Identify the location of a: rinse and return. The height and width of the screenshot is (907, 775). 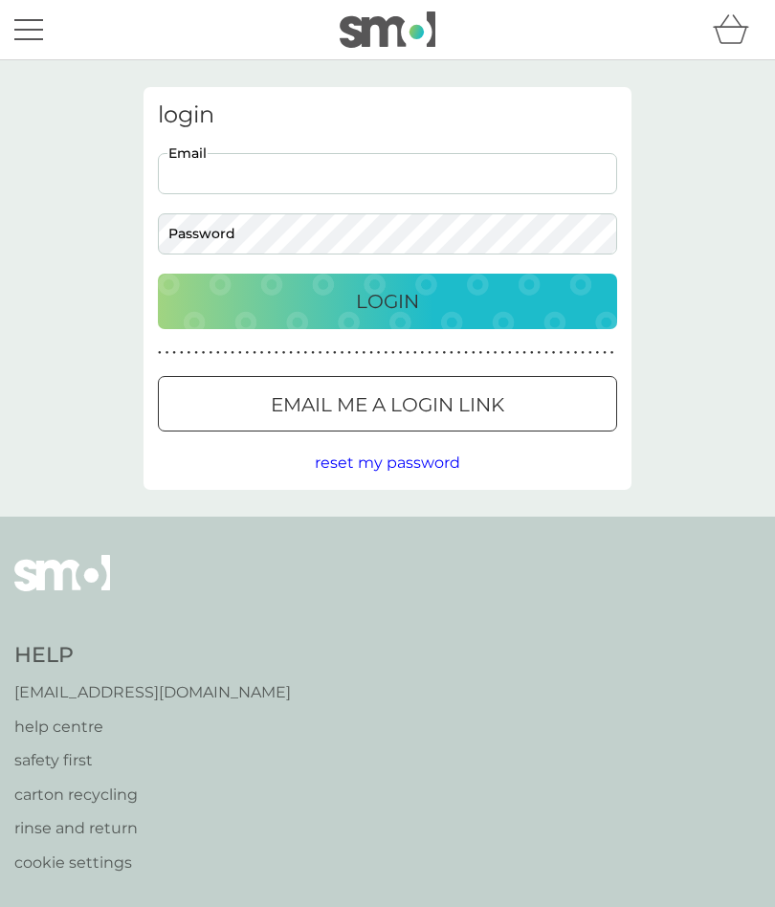
(152, 829).